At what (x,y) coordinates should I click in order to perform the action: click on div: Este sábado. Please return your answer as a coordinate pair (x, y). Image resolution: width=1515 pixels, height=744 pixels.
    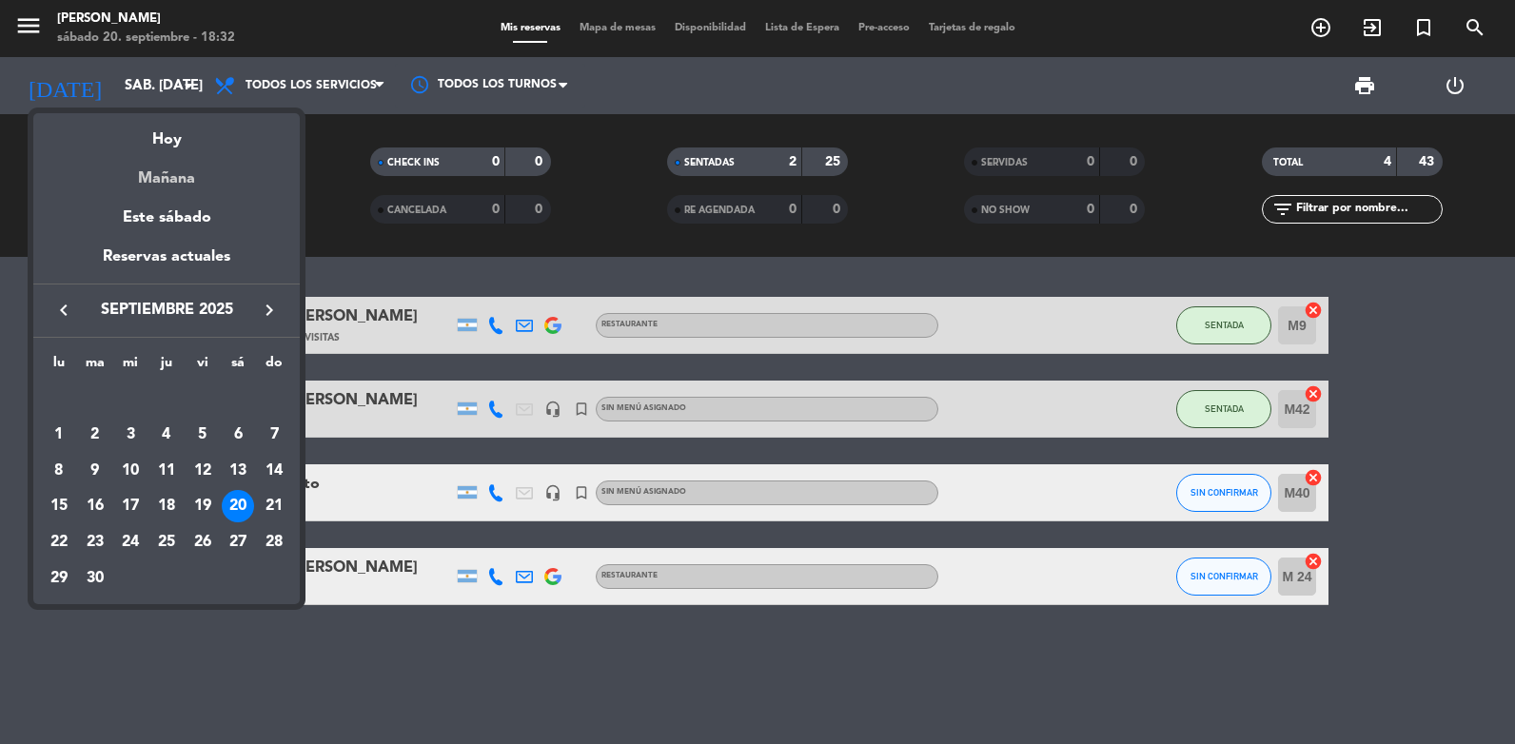
    Looking at the image, I should click on (167, 218).